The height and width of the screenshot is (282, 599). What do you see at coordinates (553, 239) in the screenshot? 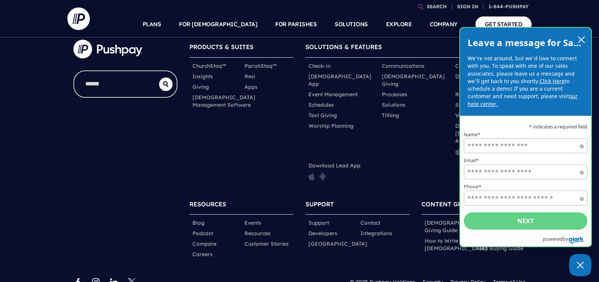
I see `span: powered` at bounding box center [553, 239].